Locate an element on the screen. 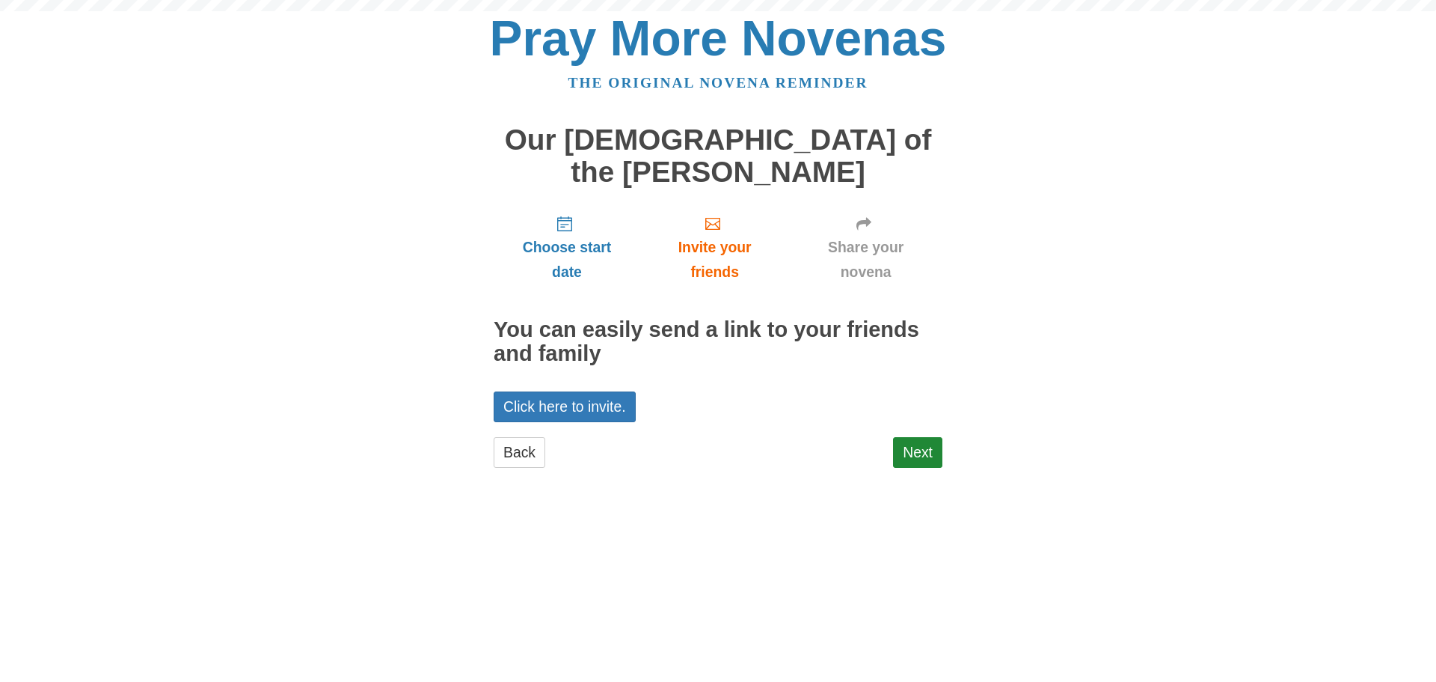 This screenshot has width=1436, height=682. a: Pray More Novenas is located at coordinates (718, 38).